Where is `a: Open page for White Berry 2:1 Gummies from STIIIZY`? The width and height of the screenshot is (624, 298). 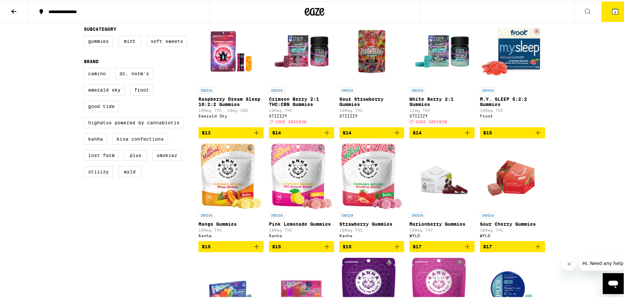 a: Open page for White Berry 2:1 Gummies from STIIIZY is located at coordinates (442, 72).